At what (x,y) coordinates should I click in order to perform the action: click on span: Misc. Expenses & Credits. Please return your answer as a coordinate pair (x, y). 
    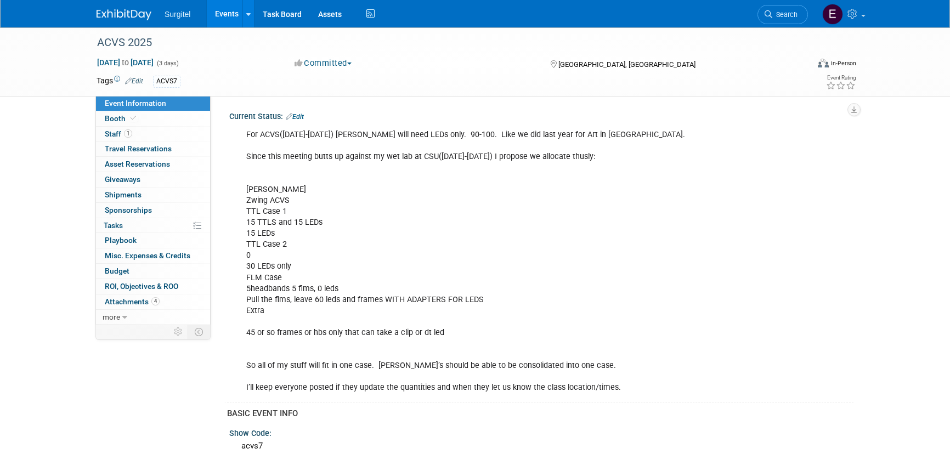
    Looking at the image, I should click on (148, 256).